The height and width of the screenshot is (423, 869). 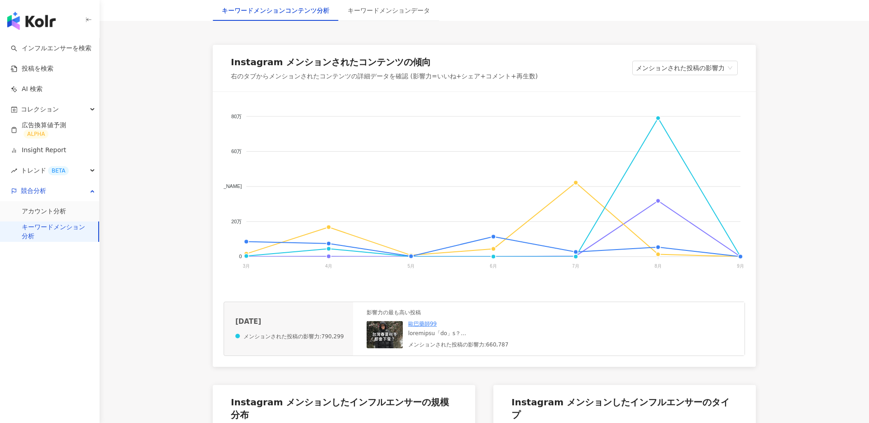 What do you see at coordinates (246, 266) in the screenshot?
I see `tspan: 3月` at bounding box center [246, 266].